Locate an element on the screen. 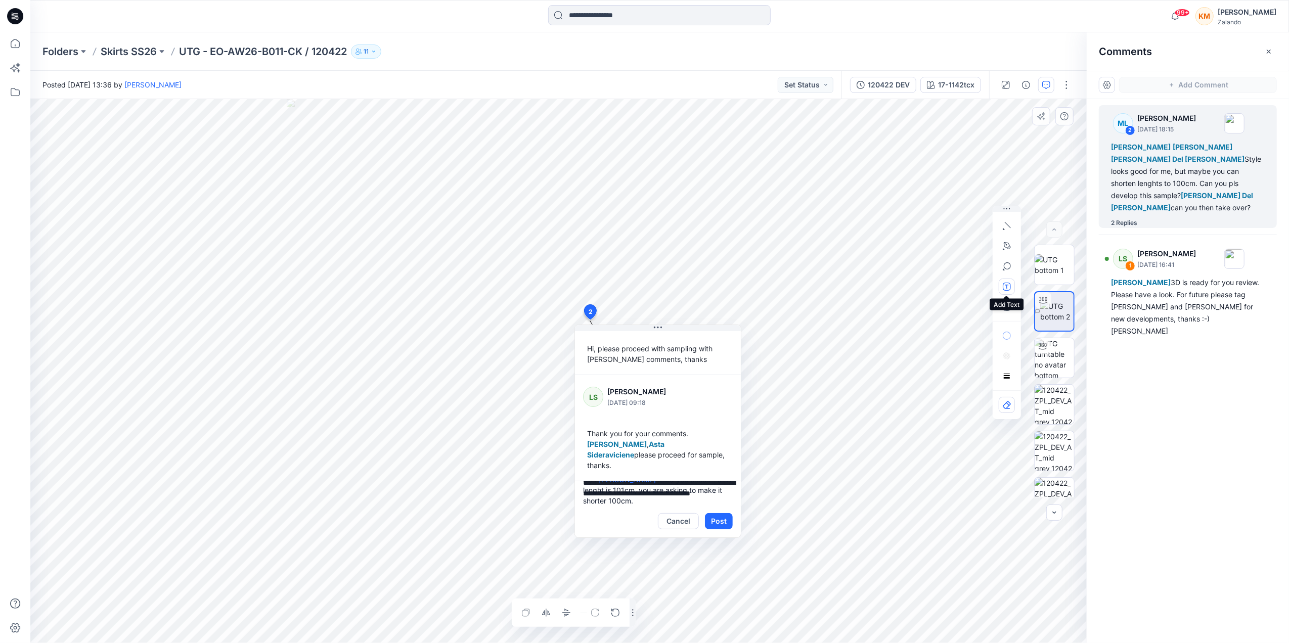  p: UTG - EO-AW26-B011-CK / 120422 is located at coordinates (263, 52).